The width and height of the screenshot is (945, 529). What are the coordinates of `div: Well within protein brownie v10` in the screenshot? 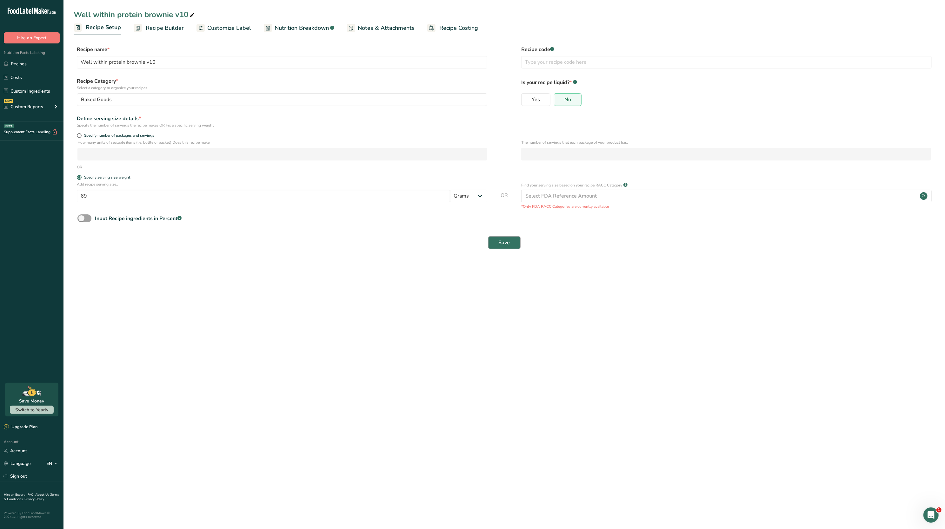 It's located at (135, 15).